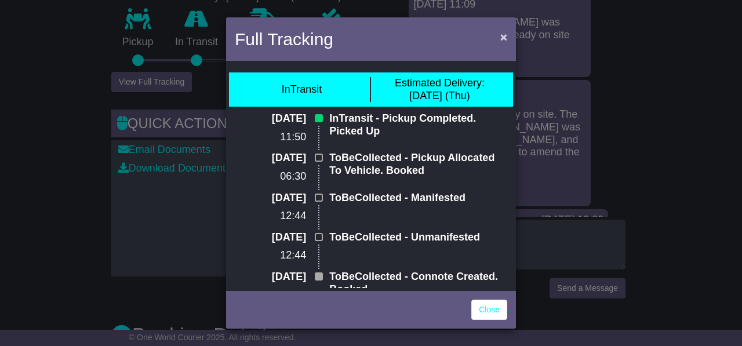  Describe the element at coordinates (418, 198) in the screenshot. I see `p: ToBeCollected - Manifested` at that location.